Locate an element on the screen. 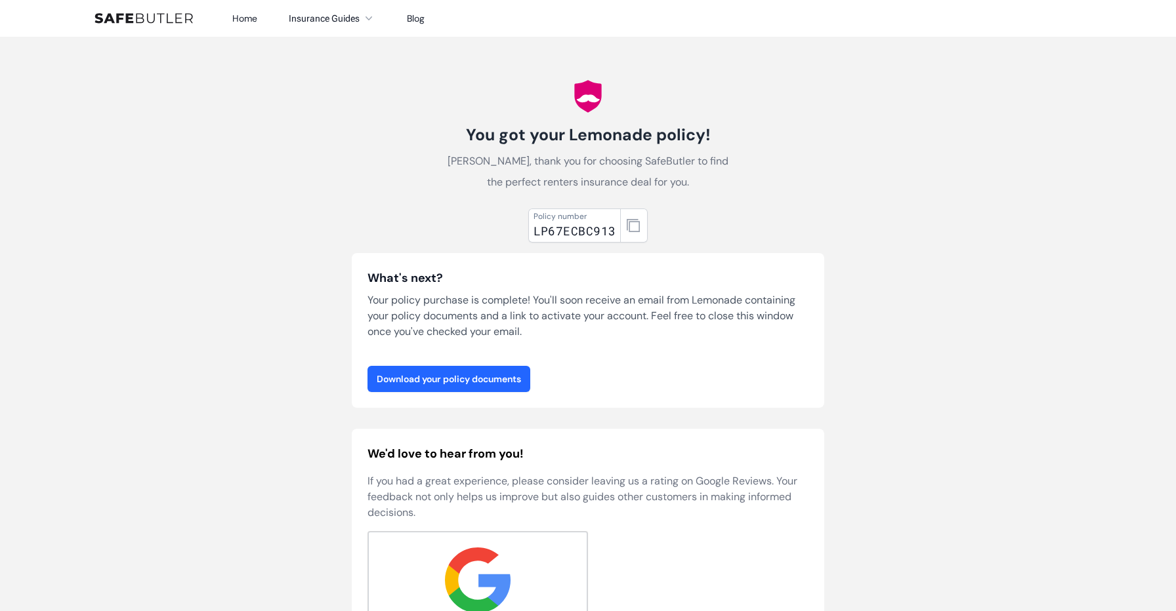 Image resolution: width=1176 pixels, height=611 pixels. button: Insurance Guides is located at coordinates (332, 18).